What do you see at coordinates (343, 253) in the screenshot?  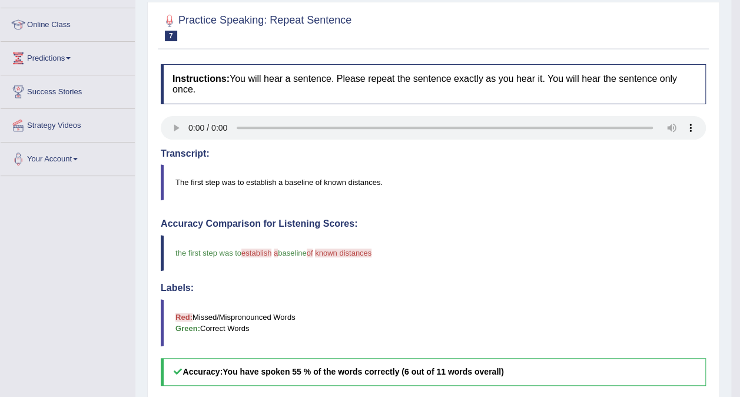 I see `span: known distances` at bounding box center [343, 253].